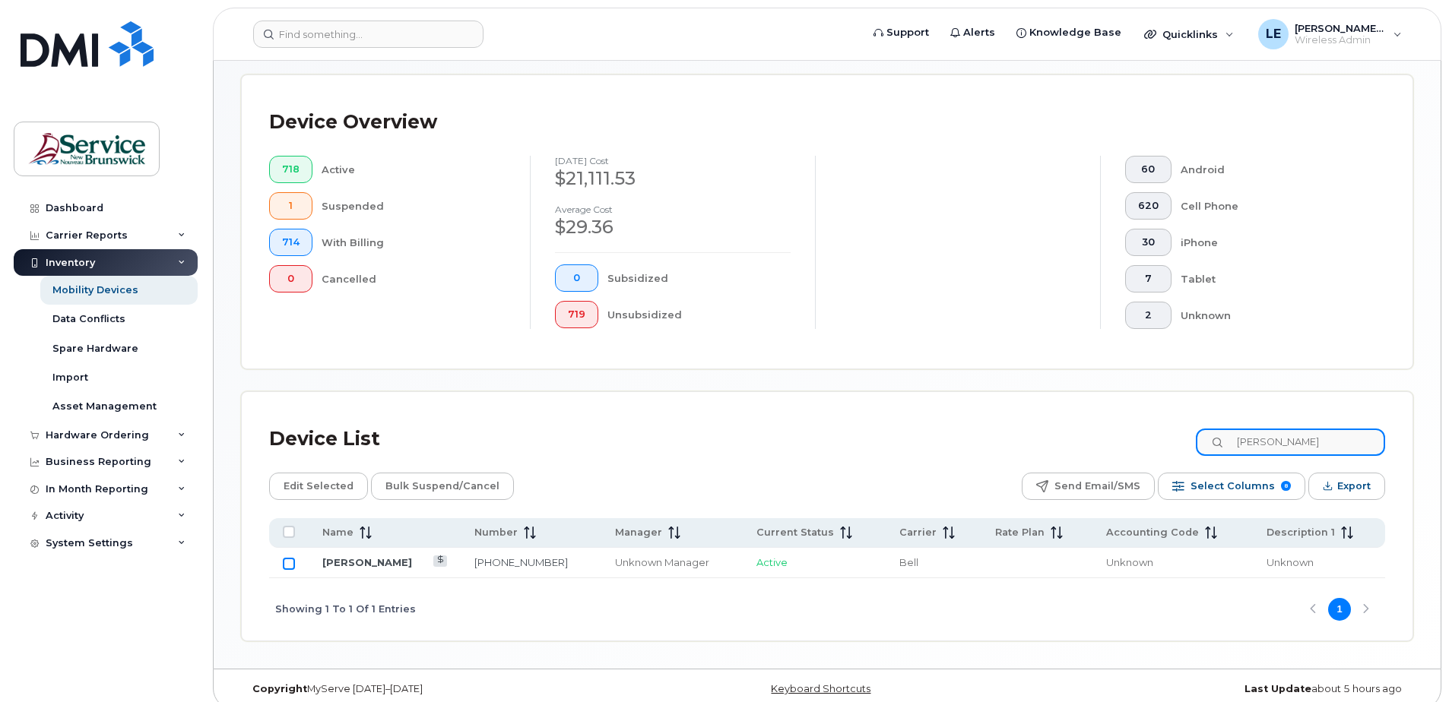  Describe the element at coordinates (1148, 242) in the screenshot. I see `button: 30` at that location.